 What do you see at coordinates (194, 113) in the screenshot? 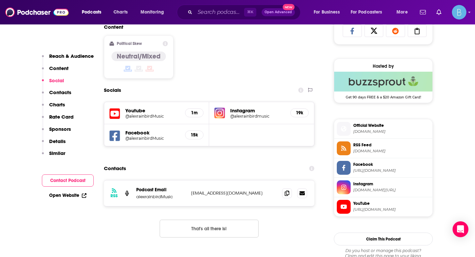
I see `h5: 1m` at bounding box center [194, 113].